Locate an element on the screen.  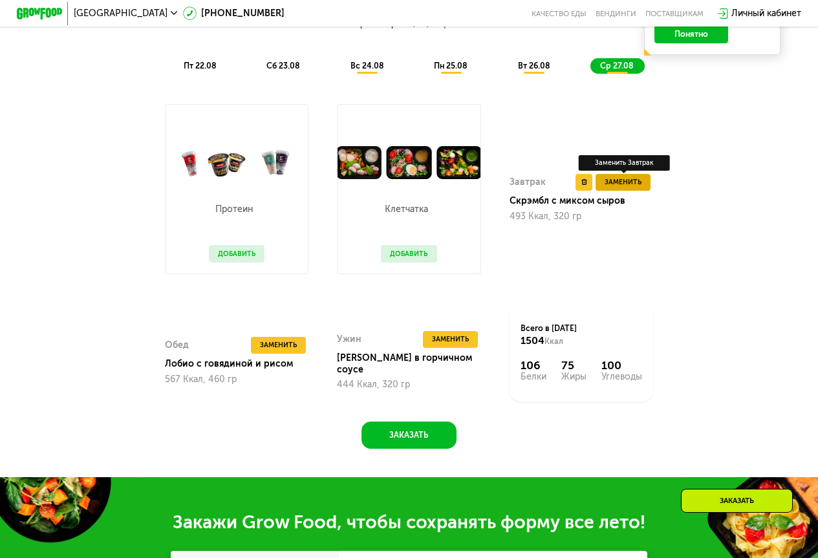
span: пн 25.08 is located at coordinates (450, 65).